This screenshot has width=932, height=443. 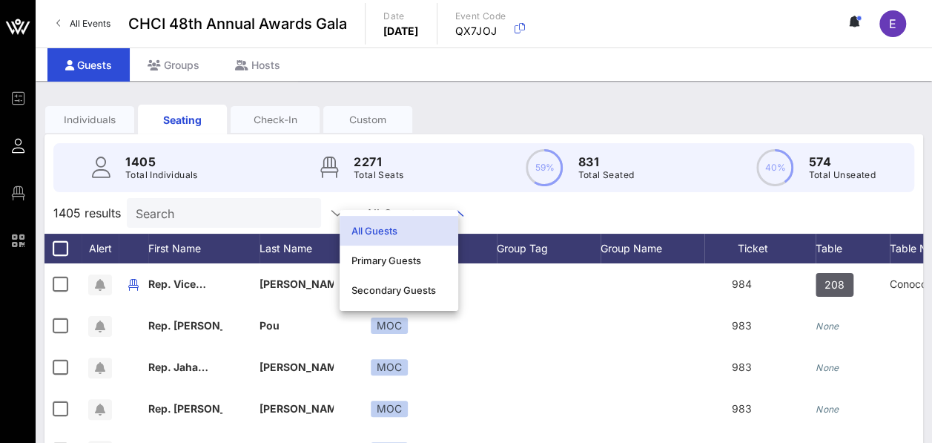 I want to click on div: Seating, so click(x=182, y=119).